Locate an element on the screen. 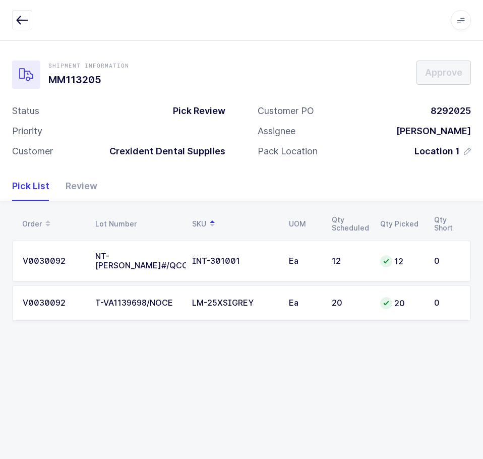 This screenshot has width=483, height=459. div: Priority is located at coordinates (27, 131).